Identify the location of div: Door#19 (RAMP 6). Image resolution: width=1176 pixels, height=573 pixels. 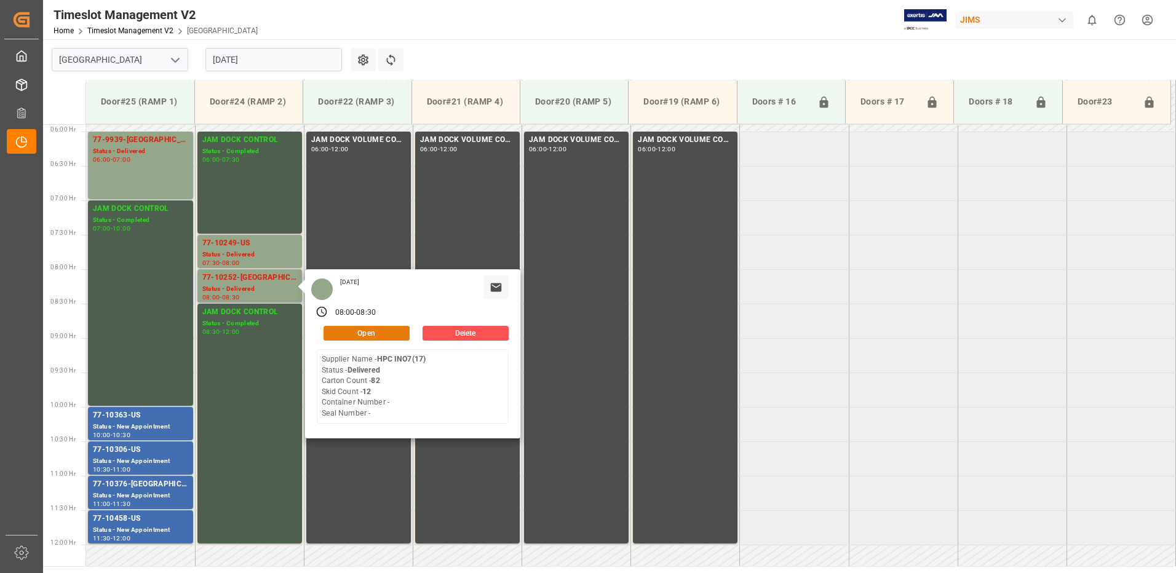
(682, 102).